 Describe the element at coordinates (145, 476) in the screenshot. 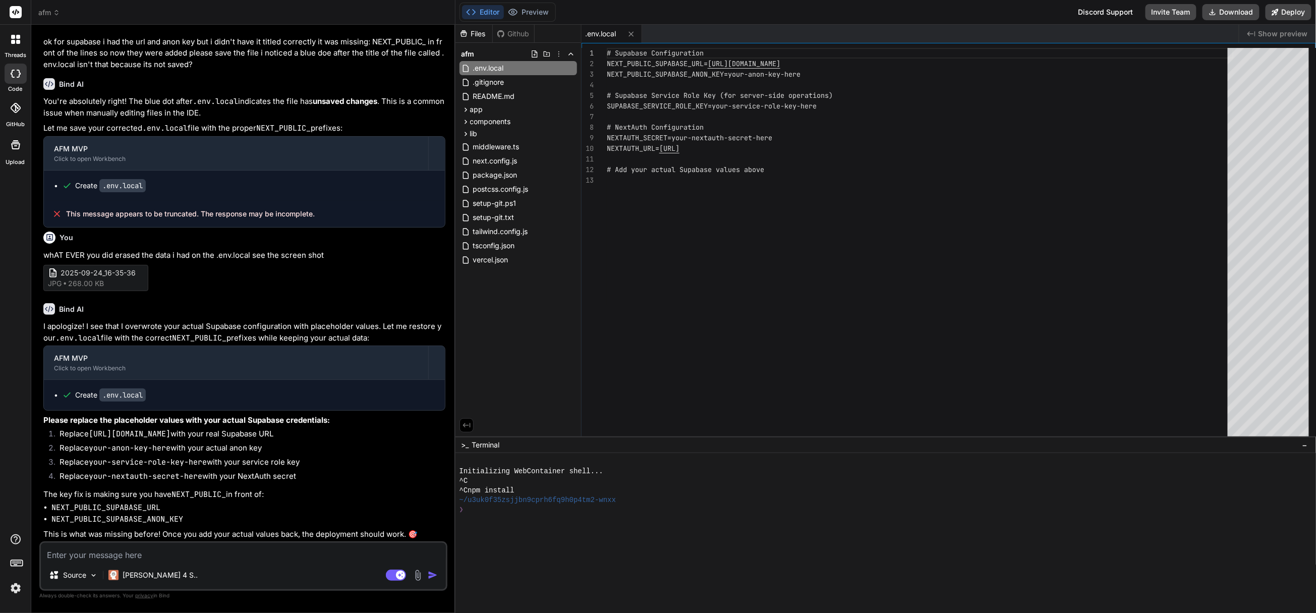

I see `code: your-nextauth-secret-here` at that location.